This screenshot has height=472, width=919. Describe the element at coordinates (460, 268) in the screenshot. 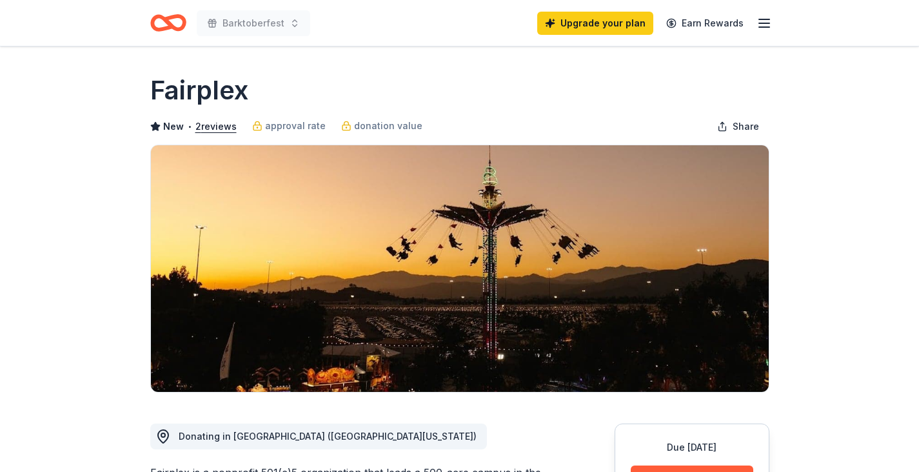

I see `img: Image for Fairplex` at that location.